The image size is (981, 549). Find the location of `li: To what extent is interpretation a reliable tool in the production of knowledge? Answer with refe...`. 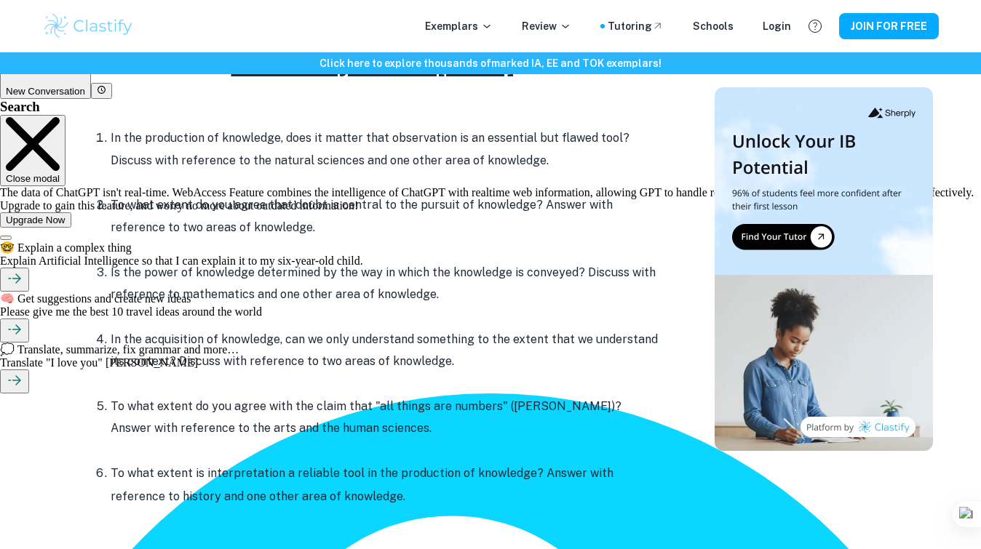

li: To what extent is interpretation a reliable tool in the production of knowledge? Answer with refe... is located at coordinates (387, 485).